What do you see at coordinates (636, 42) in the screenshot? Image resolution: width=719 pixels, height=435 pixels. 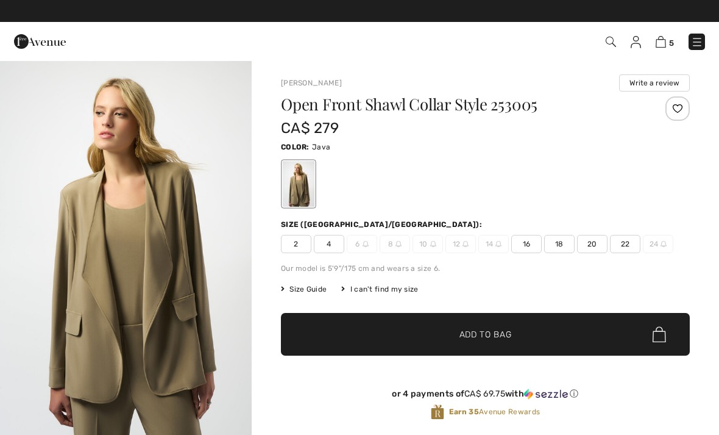 I see `img: My Info` at bounding box center [636, 42].